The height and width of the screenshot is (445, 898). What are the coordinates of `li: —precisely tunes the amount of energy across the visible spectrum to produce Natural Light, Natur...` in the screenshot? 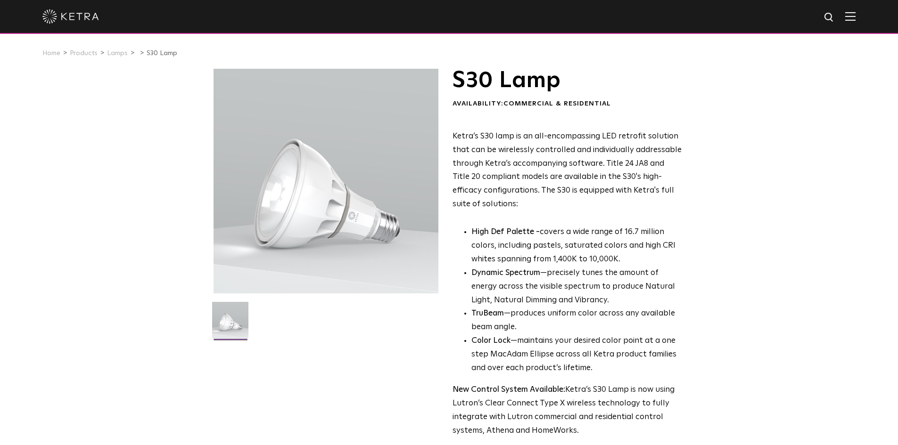 It's located at (576, 287).